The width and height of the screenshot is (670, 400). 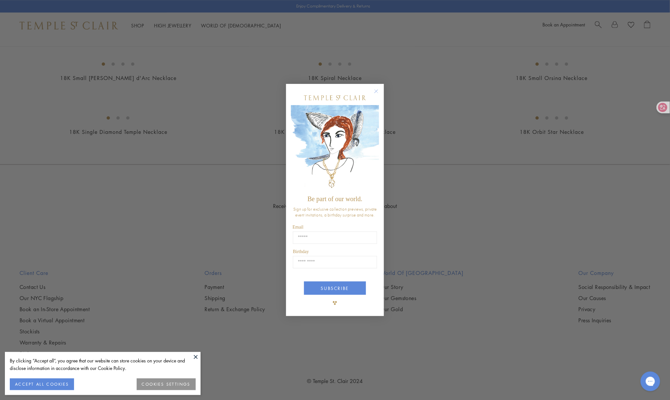 What do you see at coordinates (103, 364) in the screenshot?
I see `div: By clicking “Accept all”, you agree that our website can store cookies on your device and disclos...` at bounding box center [103, 364].